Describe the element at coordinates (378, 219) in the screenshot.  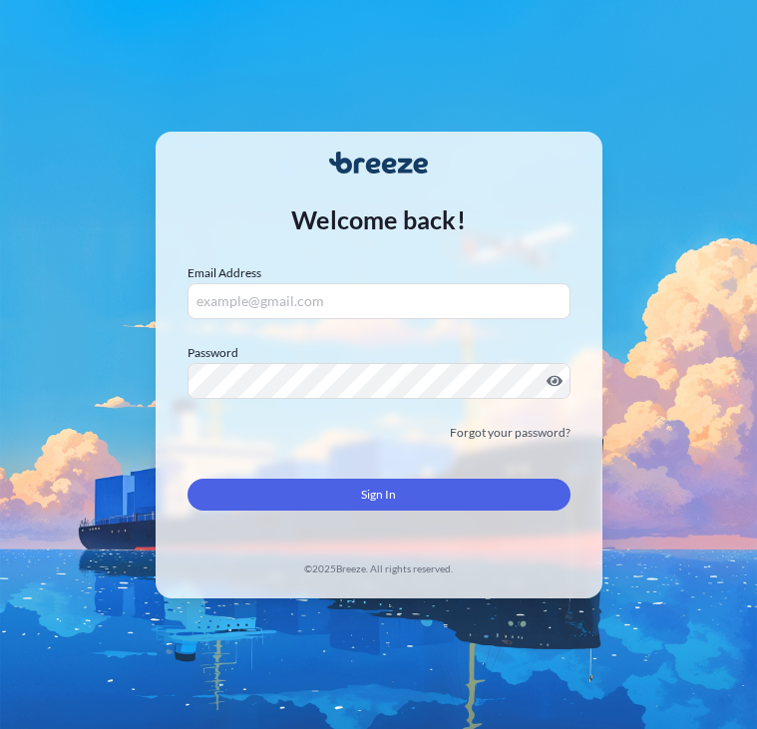
I see `p: Welcome back!` at that location.